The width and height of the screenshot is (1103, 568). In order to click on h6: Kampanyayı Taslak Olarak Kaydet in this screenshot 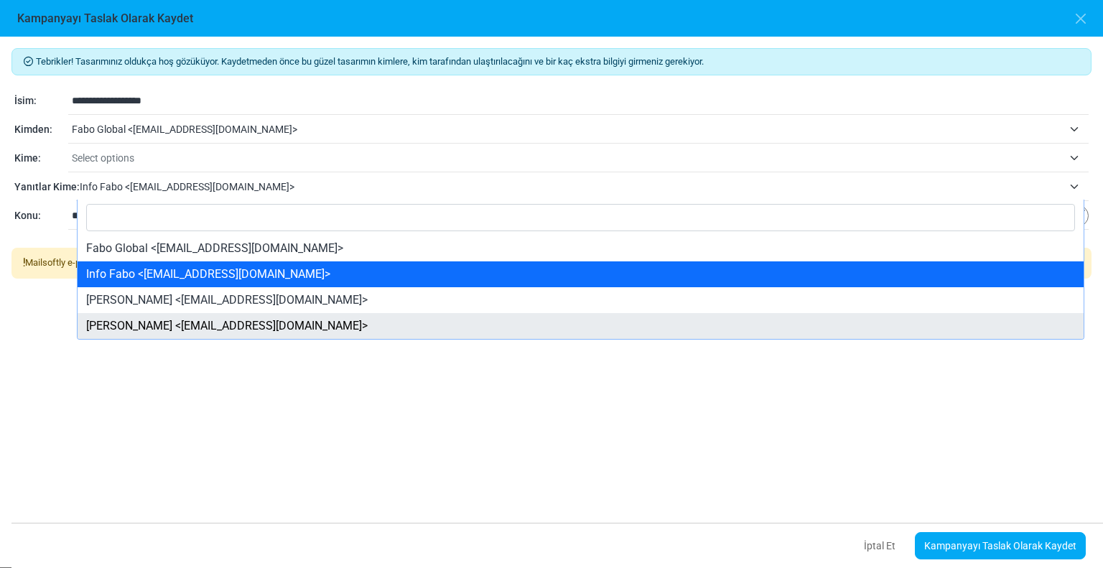, I will do `click(105, 18)`.